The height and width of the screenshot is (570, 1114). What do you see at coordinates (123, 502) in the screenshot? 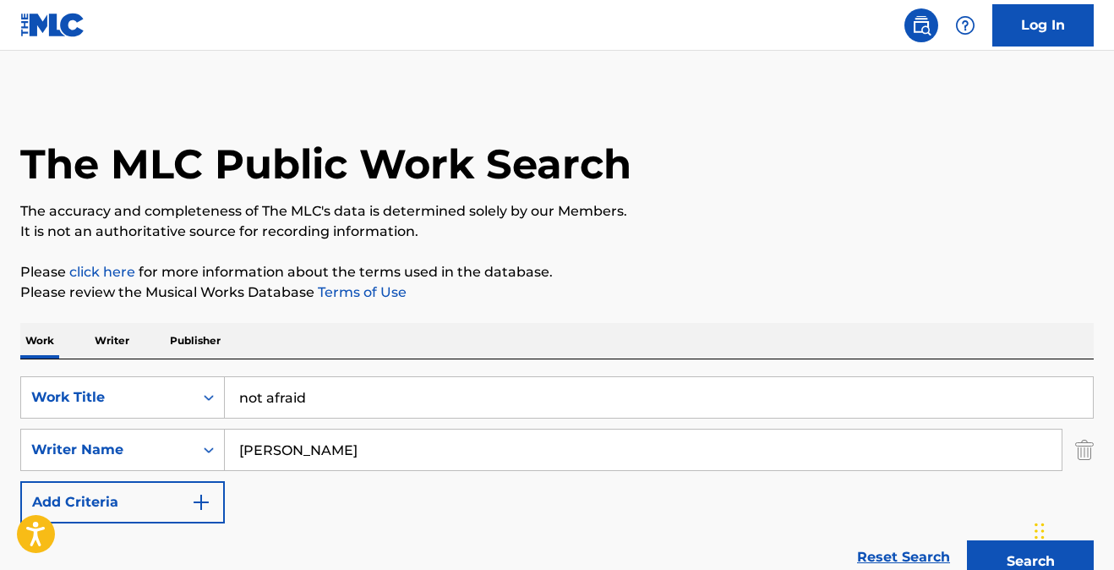
I see `button: Add Criteria` at bounding box center [123, 502].